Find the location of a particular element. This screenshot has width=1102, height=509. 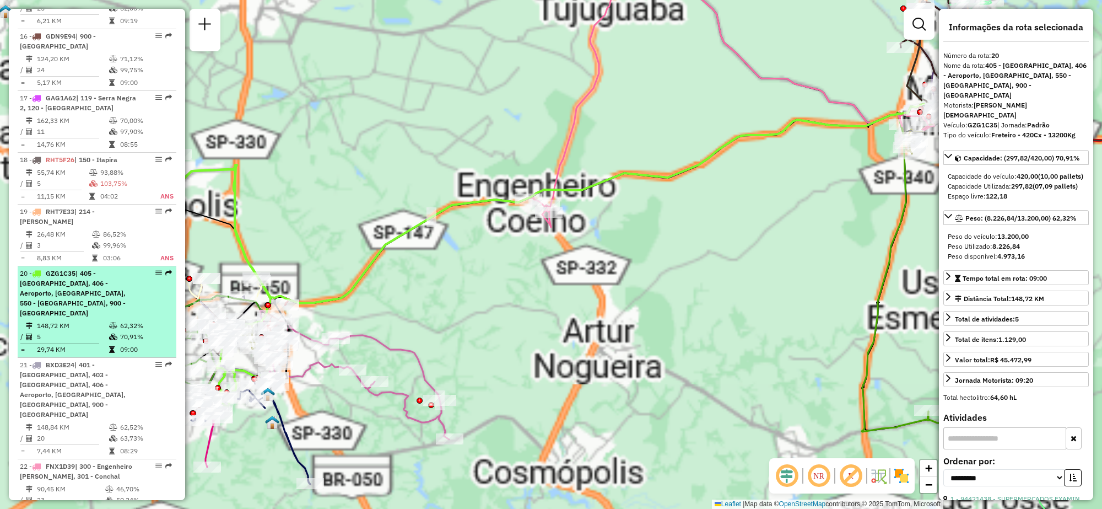

td: 24 is located at coordinates (72, 70).